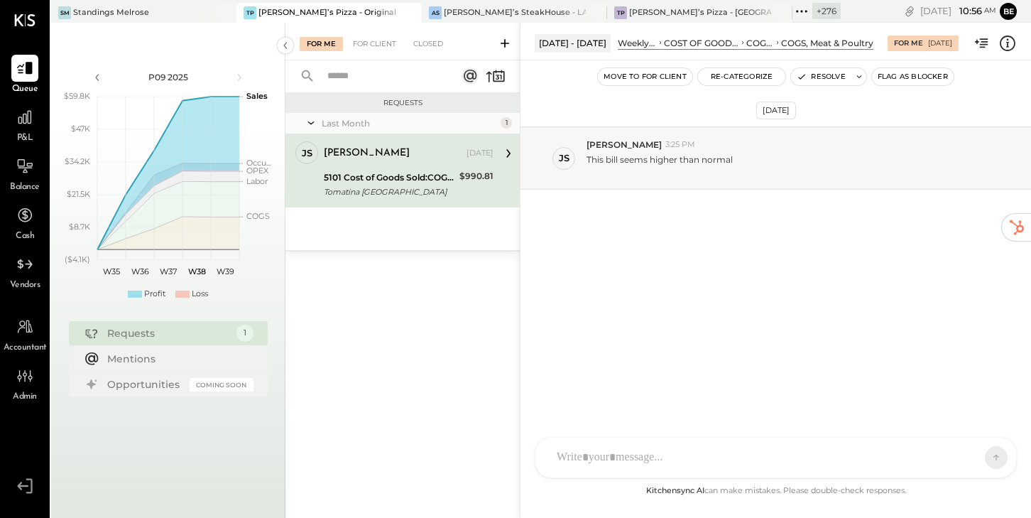 The width and height of the screenshot is (1031, 518). What do you see at coordinates (78, 194) in the screenshot?
I see `text: $21.5K` at bounding box center [78, 194].